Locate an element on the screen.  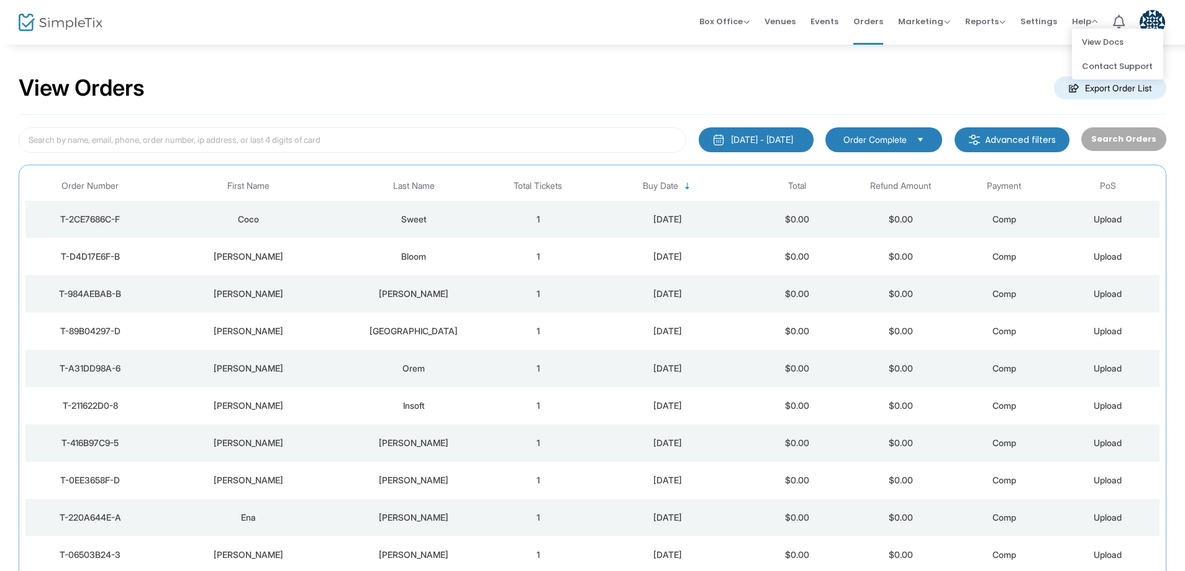
div: T-220A644E-A is located at coordinates (90, 517).